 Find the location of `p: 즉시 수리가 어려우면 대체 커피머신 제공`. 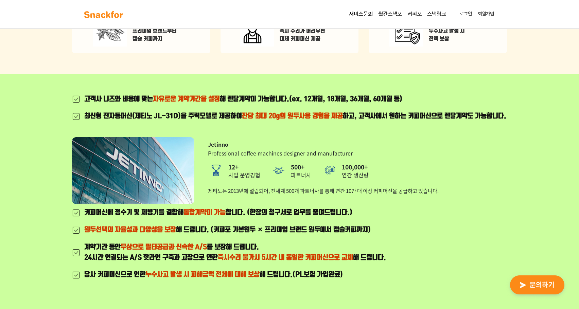

p: 즉시 수리가 어려우면 대체 커피머신 제공 is located at coordinates (309, 35).